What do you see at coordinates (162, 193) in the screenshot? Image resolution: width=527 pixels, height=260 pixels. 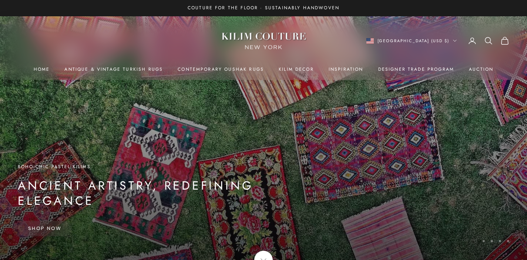 I see `p: Ancient Artistry, Redefining Elegance` at bounding box center [162, 193].